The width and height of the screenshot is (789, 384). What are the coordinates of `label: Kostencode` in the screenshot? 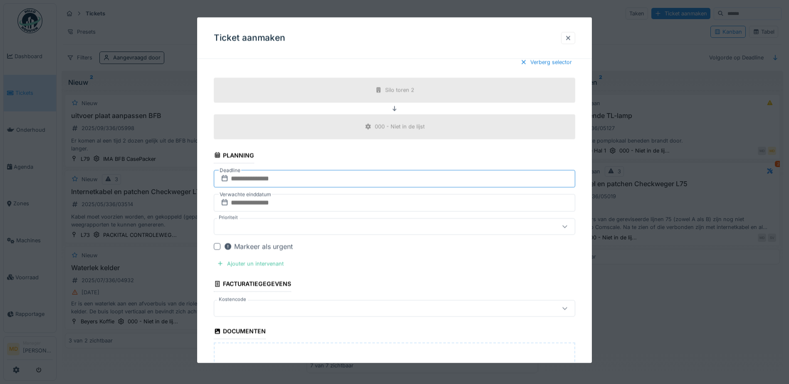 It's located at (233, 300).